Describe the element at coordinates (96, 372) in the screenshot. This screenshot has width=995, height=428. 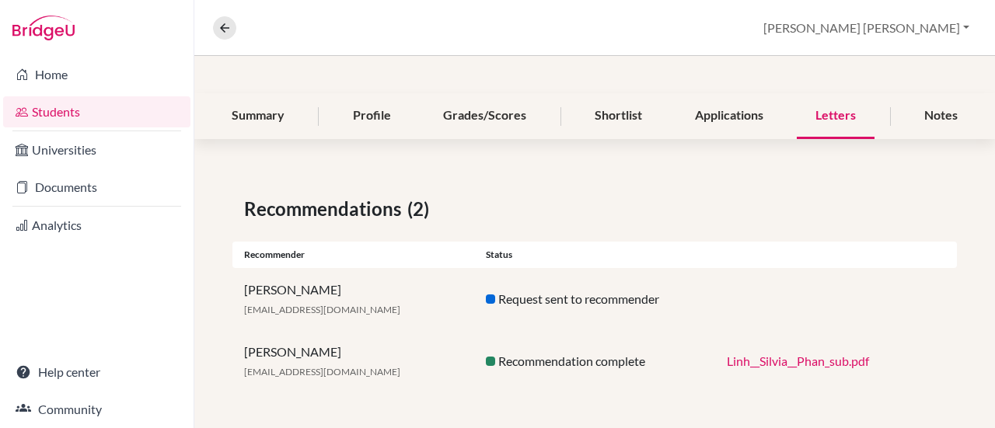
I see `a: Help center` at that location.